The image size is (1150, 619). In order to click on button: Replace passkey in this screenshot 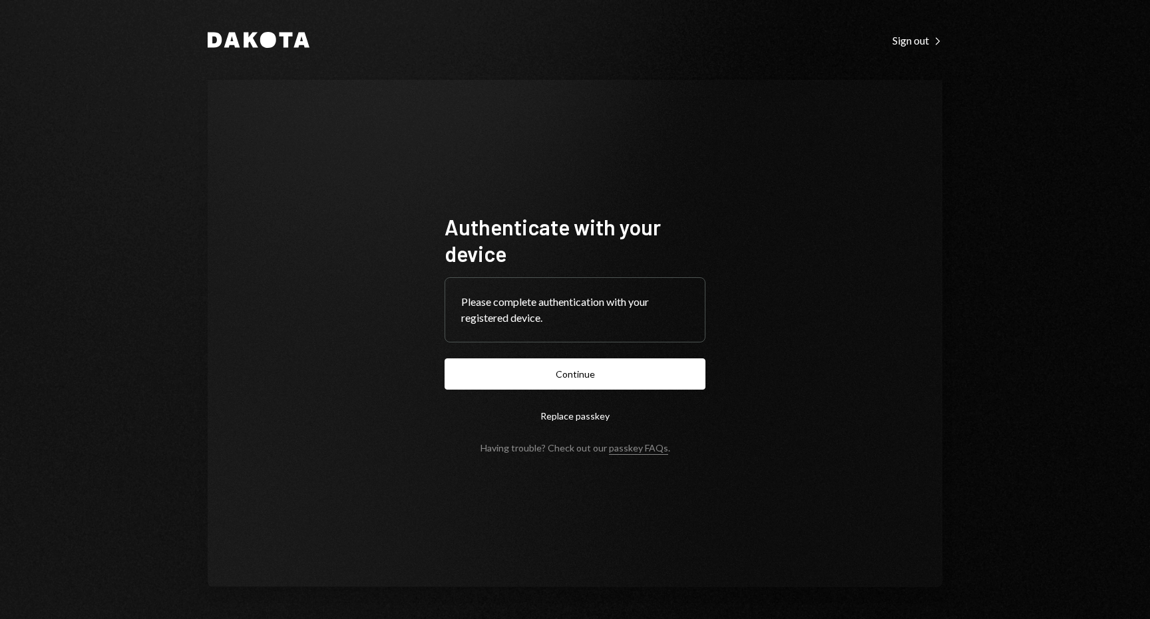, I will do `click(575, 416)`.